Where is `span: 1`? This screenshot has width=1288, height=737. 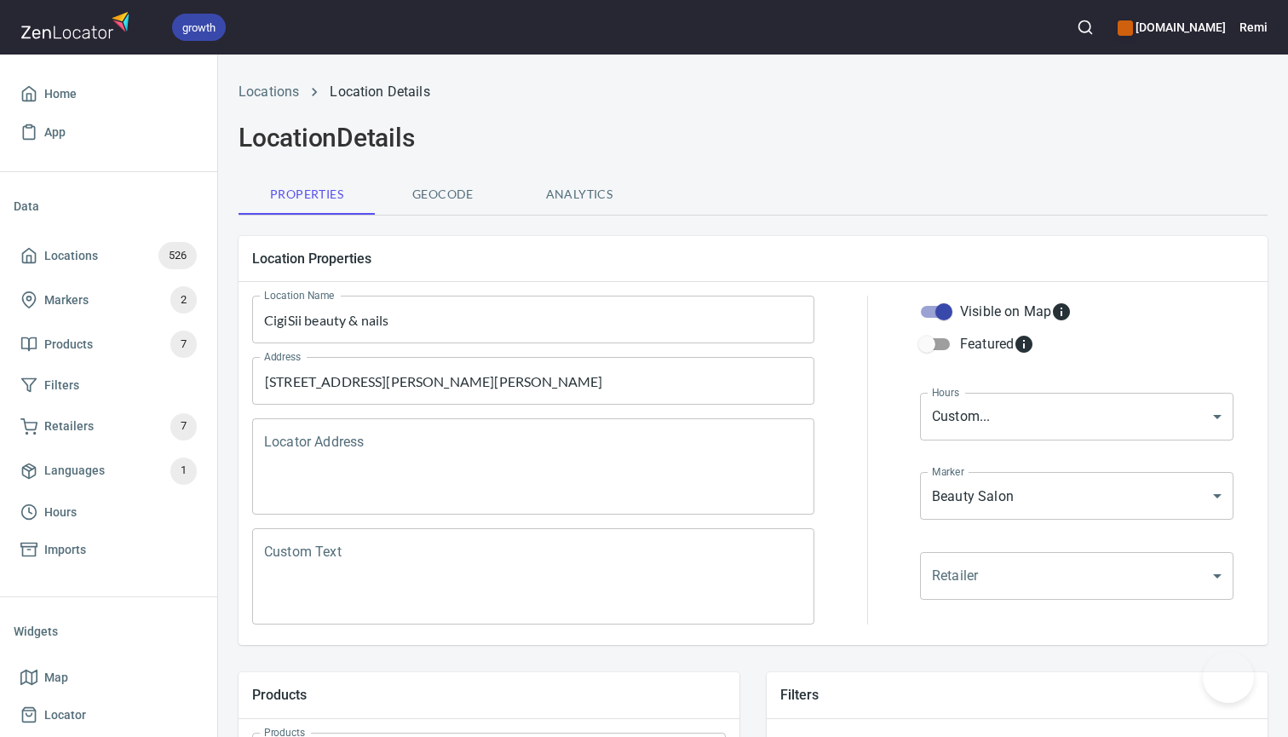 span: 1 is located at coordinates (183, 470).